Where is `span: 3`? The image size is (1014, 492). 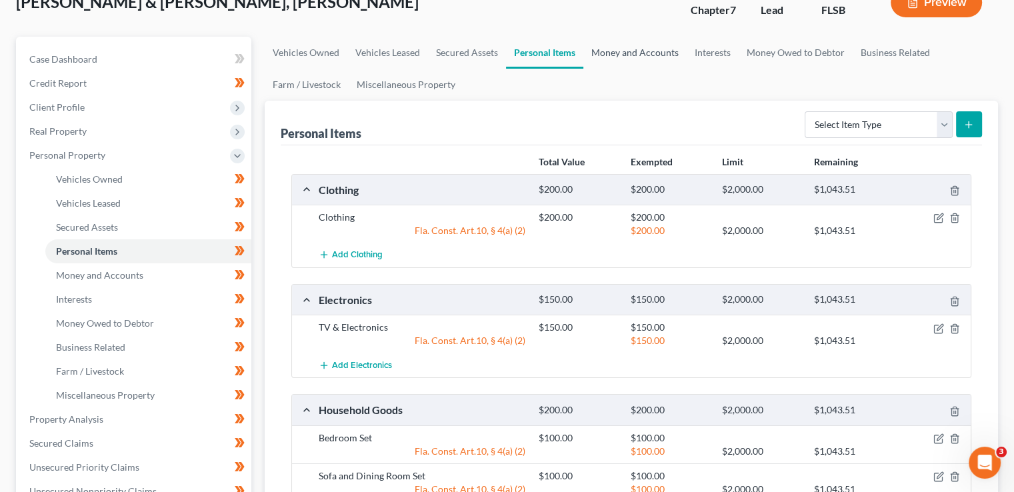 span: 3 is located at coordinates (1001, 452).